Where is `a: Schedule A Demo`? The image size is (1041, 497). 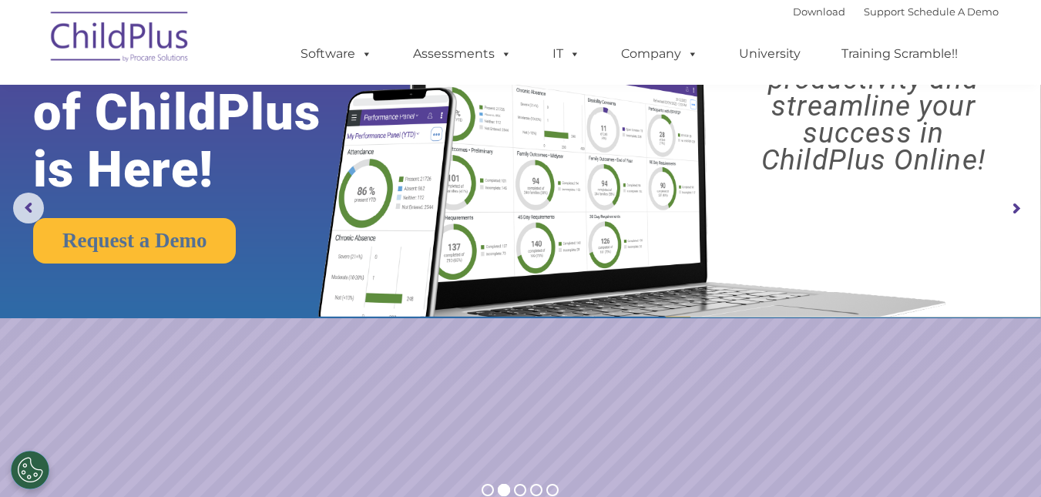
a: Schedule A Demo is located at coordinates (954, 12).